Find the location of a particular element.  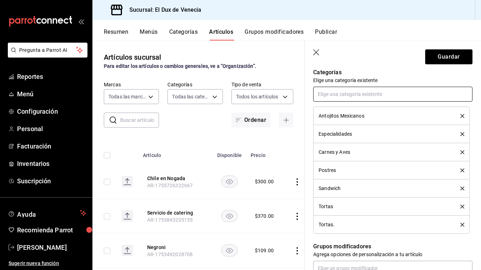

div: Artículos sucursal is located at coordinates (132, 57).